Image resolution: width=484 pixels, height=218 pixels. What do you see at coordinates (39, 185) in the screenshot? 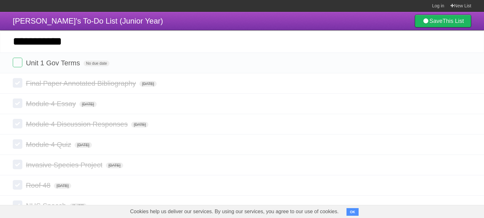
I see `span: Roof 48` at bounding box center [39, 185].